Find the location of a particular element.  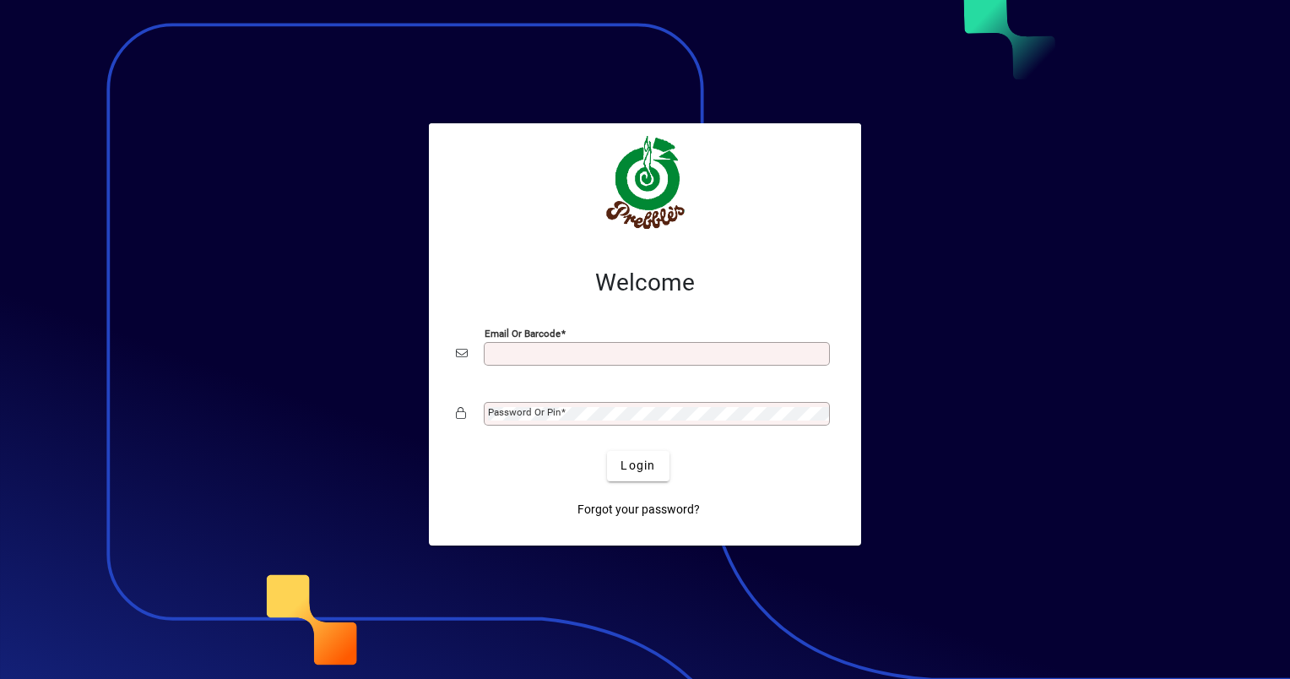

mat-label: Email or Barcode is located at coordinates (523, 333).